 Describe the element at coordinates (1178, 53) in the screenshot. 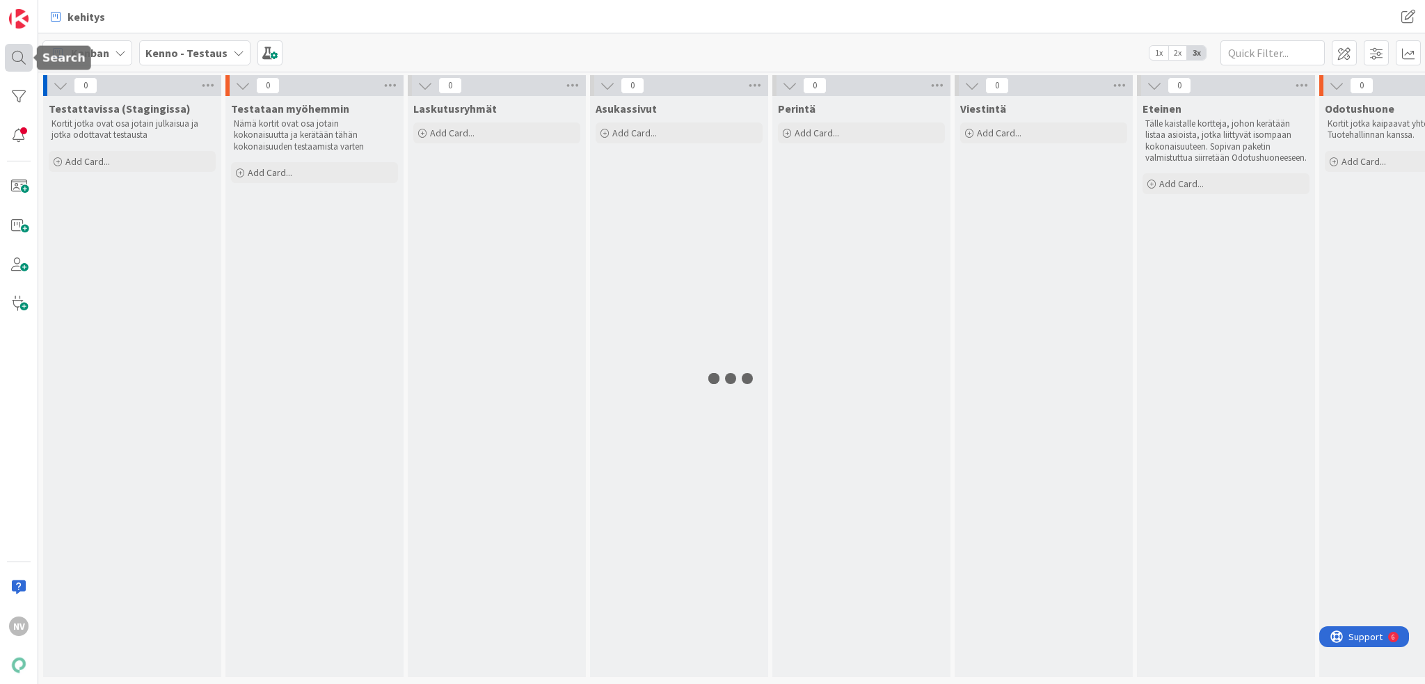

I see `span: 2x` at that location.